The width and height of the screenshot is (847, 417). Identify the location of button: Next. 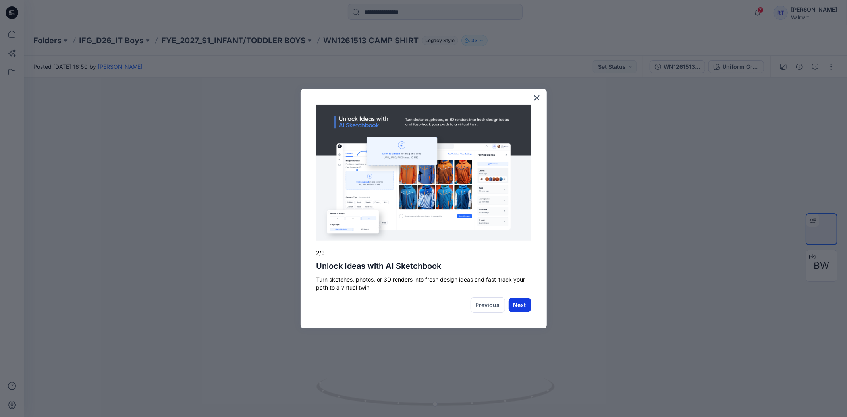
(520, 305).